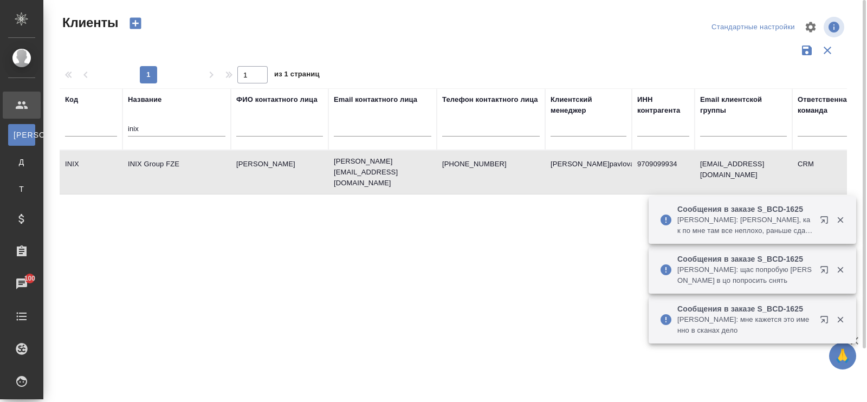 Image resolution: width=867 pixels, height=402 pixels. What do you see at coordinates (72, 100) in the screenshot?
I see `div: Код` at bounding box center [72, 100].